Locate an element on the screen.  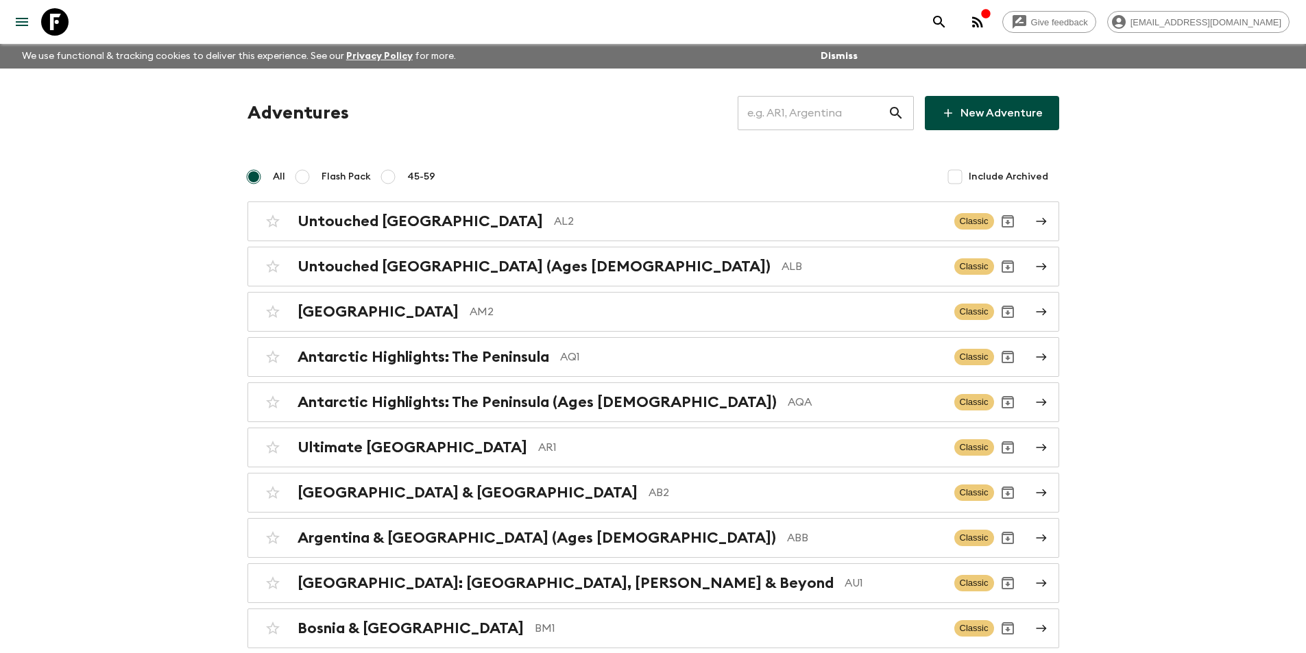
p: AQA is located at coordinates (865, 402).